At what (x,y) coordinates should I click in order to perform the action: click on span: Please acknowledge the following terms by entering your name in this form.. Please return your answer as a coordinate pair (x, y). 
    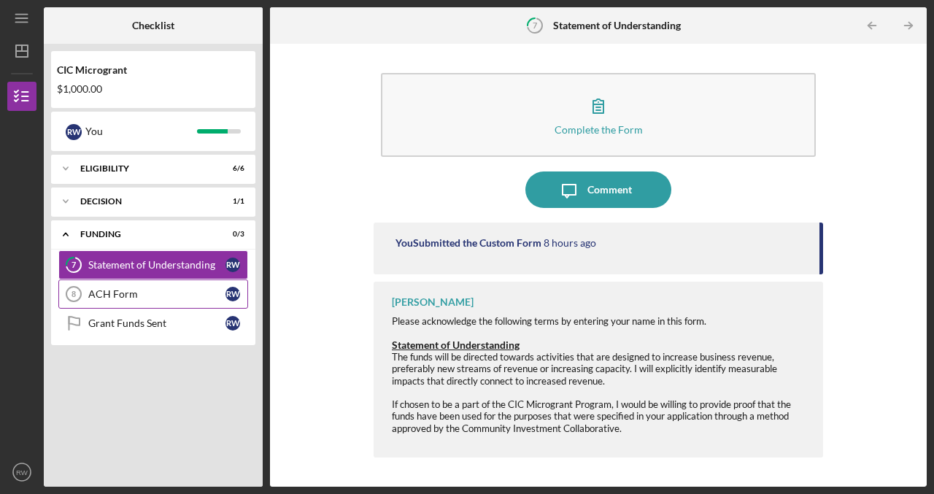
    Looking at the image, I should click on (549, 321).